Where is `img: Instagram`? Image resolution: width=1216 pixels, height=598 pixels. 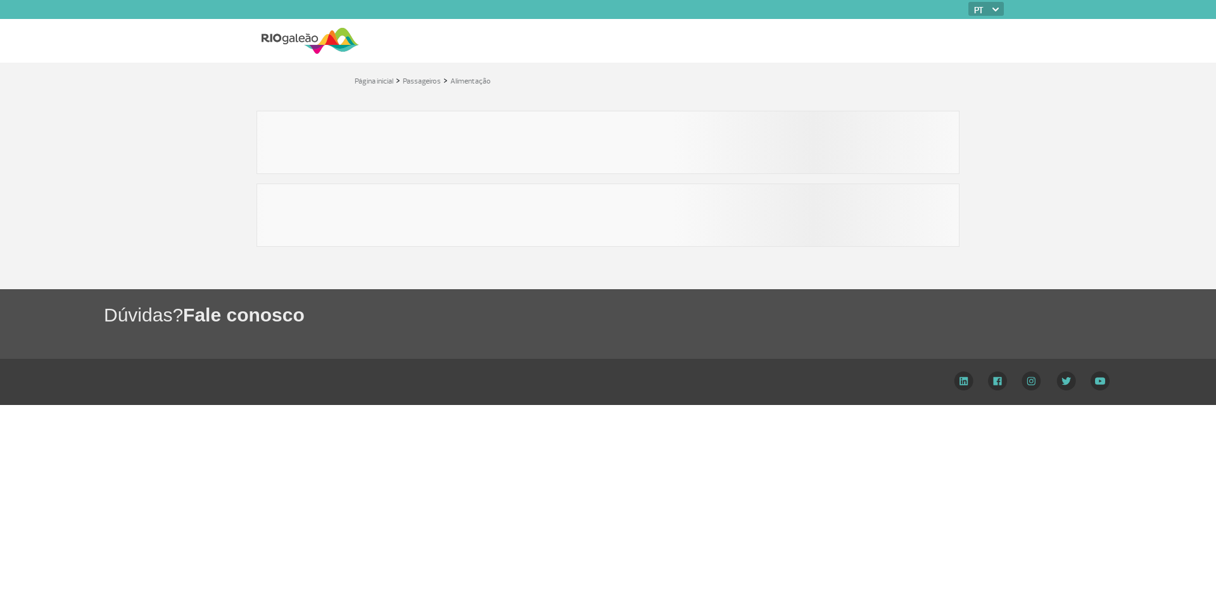
img: Instagram is located at coordinates (1031, 381).